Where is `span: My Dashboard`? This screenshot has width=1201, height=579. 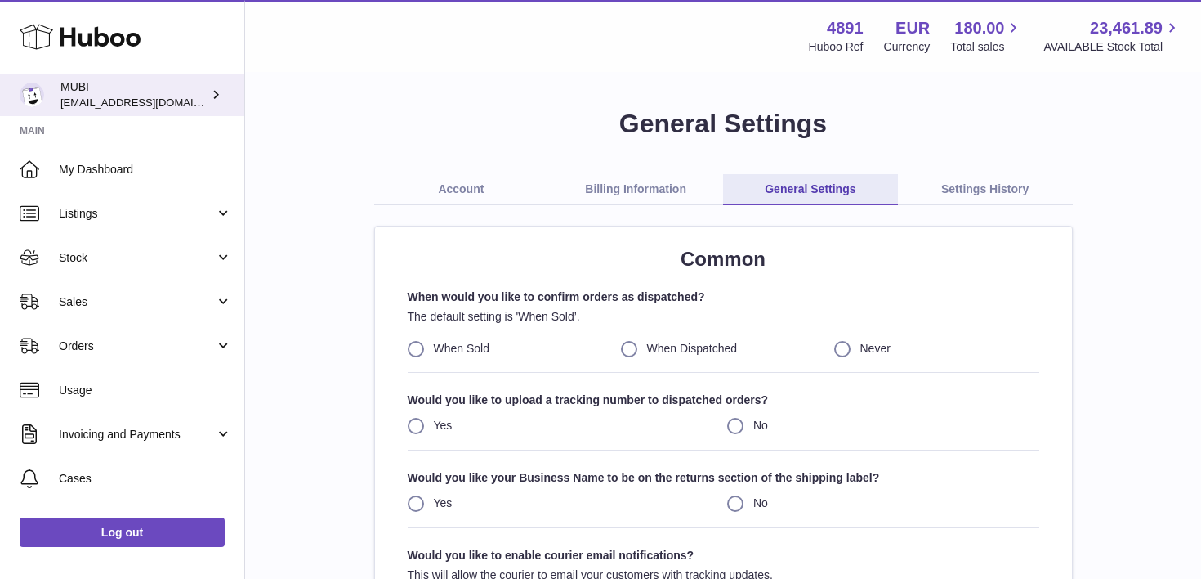
span: My Dashboard is located at coordinates (145, 169).